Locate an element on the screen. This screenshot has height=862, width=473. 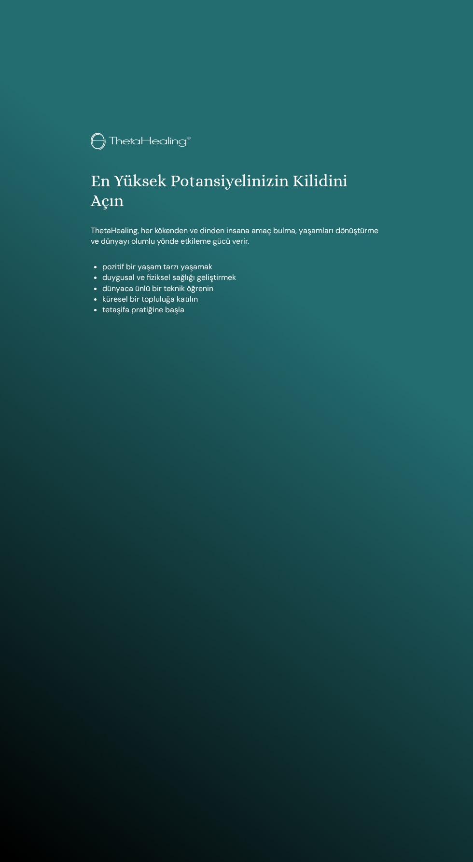
h1: En Yüksek Potansiyelinizin Kilidini Açın is located at coordinates (236, 191).